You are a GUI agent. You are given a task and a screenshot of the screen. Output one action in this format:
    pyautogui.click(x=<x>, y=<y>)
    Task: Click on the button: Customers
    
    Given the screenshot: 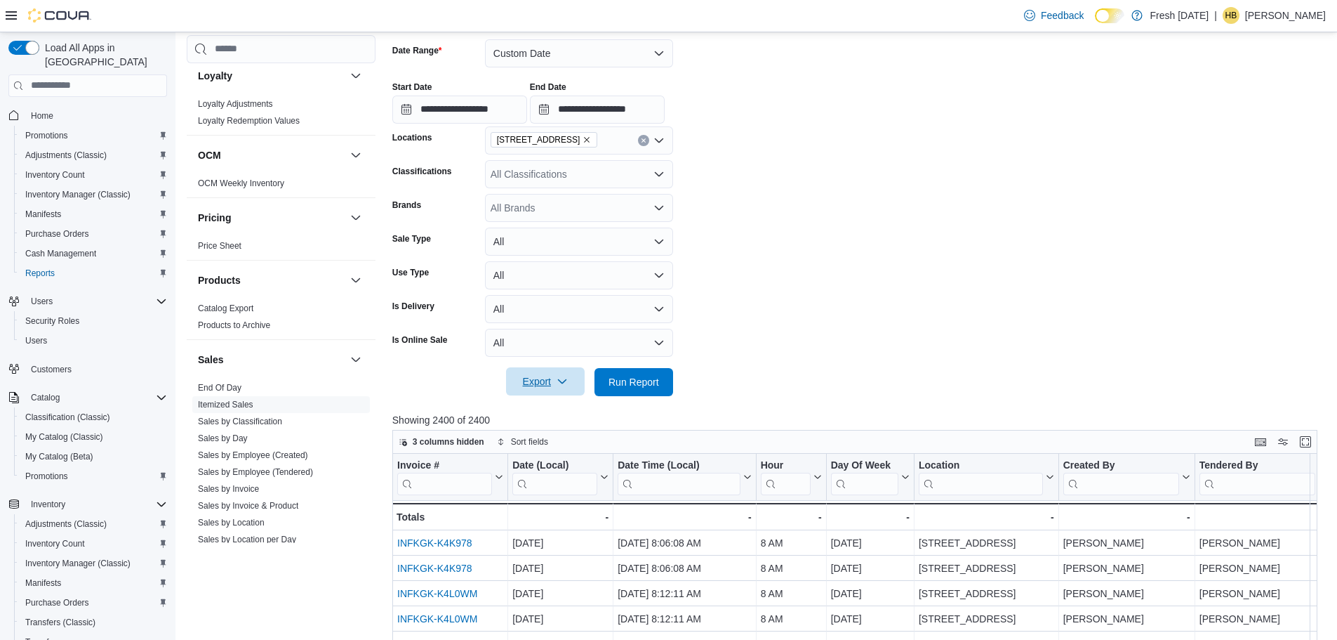 What is the action you would take?
    pyautogui.click(x=88, y=369)
    